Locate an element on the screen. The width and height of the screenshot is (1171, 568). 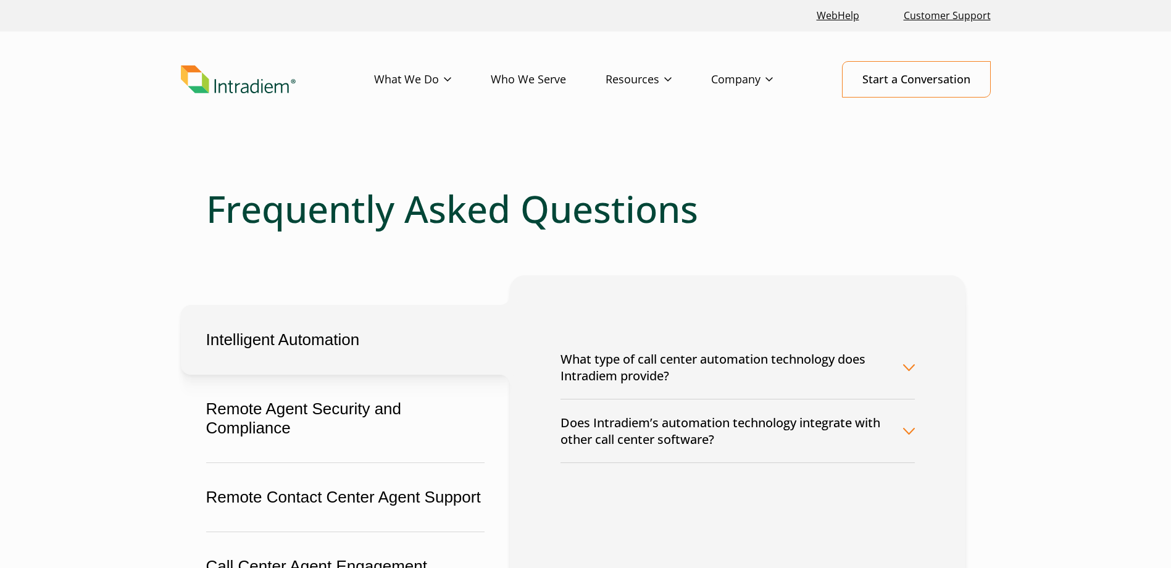
button: What type of call center automation technology does Intradiem provide? is located at coordinates (738, 367).